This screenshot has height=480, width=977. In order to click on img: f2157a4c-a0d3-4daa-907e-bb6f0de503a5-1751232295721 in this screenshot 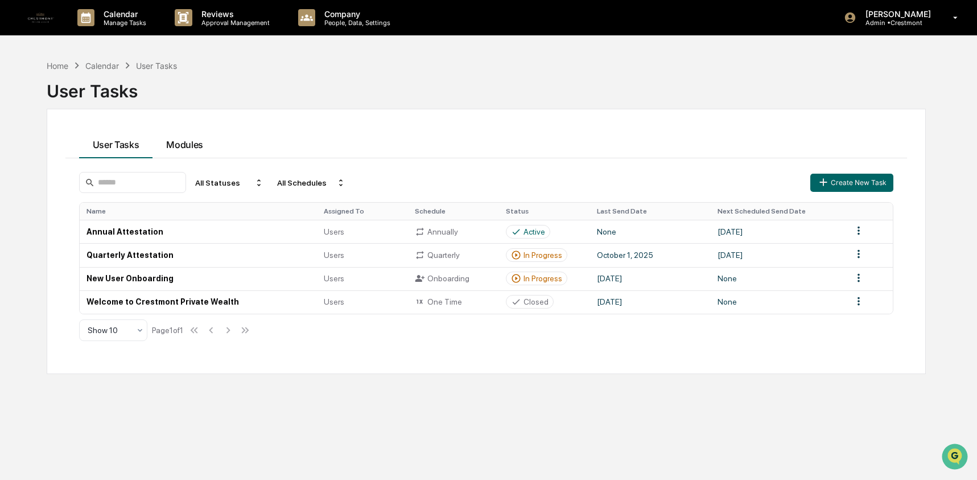, I will do `click(14, 14)`.